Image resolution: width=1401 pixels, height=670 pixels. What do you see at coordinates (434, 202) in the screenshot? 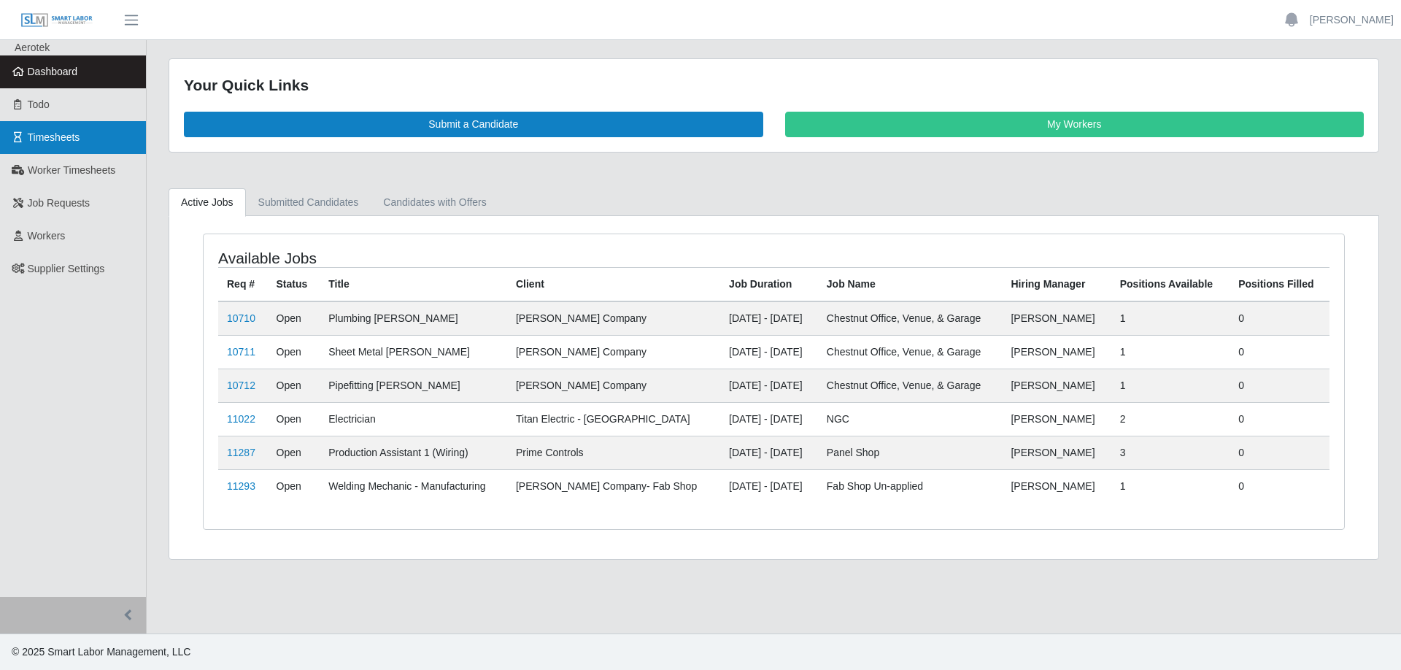
I see `a: Candidates with Offers` at bounding box center [434, 202].